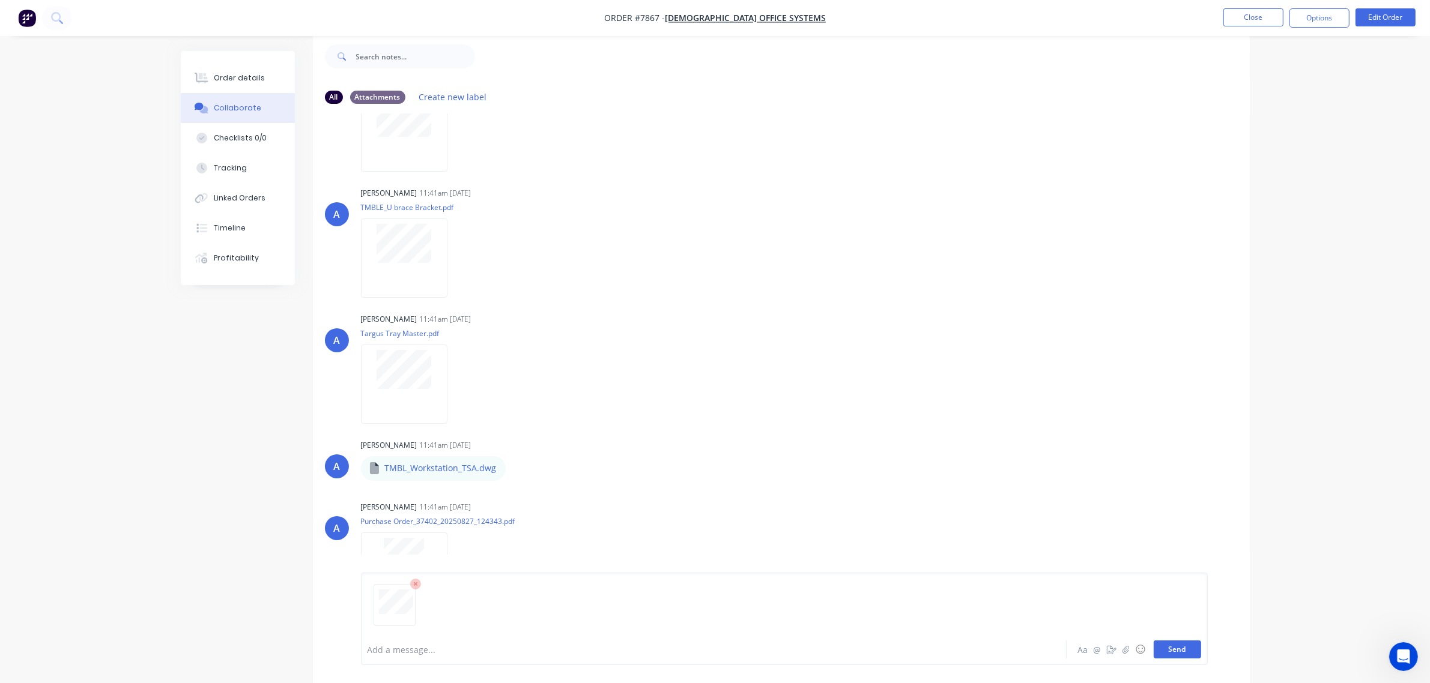  What do you see at coordinates (238, 78) in the screenshot?
I see `button: Order details` at bounding box center [238, 78].